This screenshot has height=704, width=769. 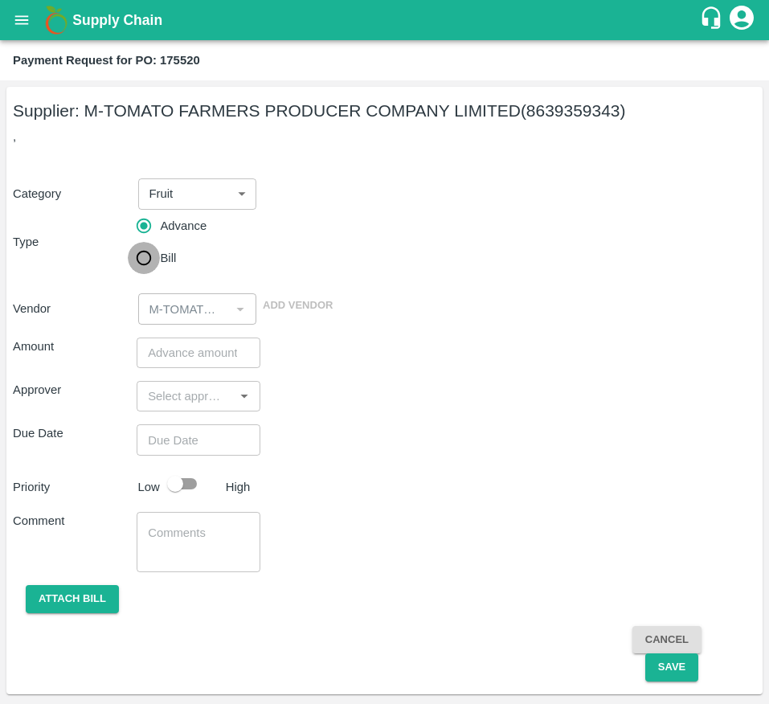 What do you see at coordinates (75, 346) in the screenshot?
I see `p: Amount` at bounding box center [75, 346].